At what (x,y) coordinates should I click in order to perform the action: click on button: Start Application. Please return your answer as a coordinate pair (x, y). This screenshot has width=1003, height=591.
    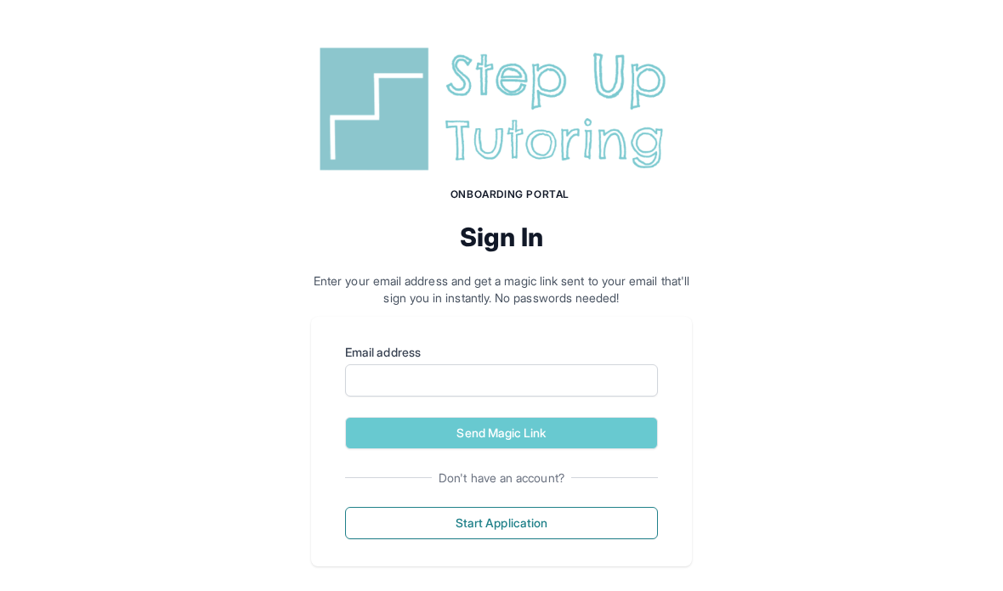
    Looking at the image, I should click on (501, 523).